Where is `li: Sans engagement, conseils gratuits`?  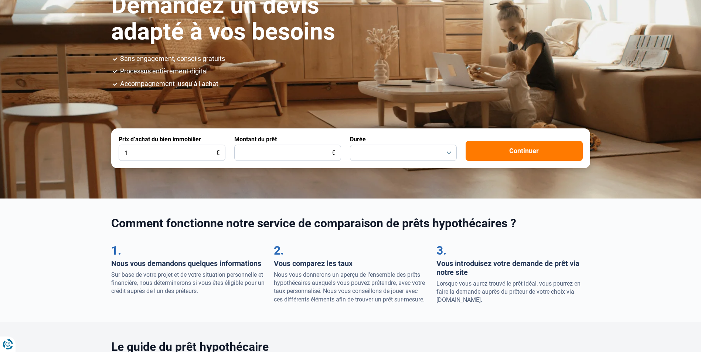
li: Sans engagement, conseils gratuits is located at coordinates (355, 59).